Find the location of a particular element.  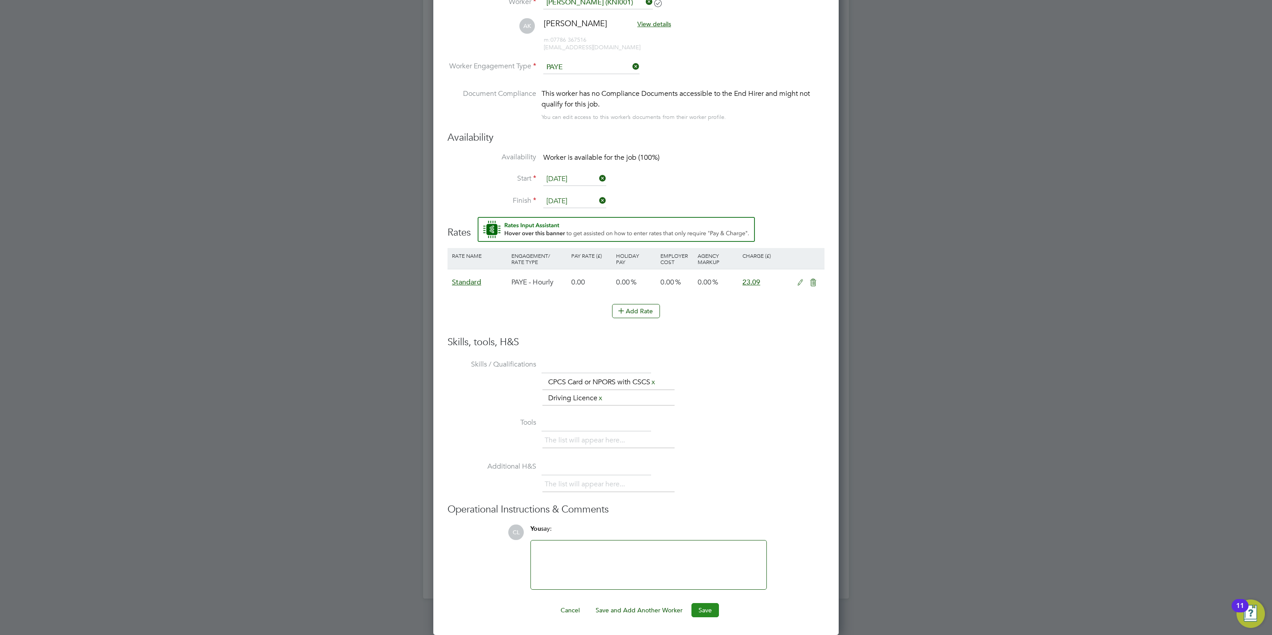

label: Tools is located at coordinates (492, 422).